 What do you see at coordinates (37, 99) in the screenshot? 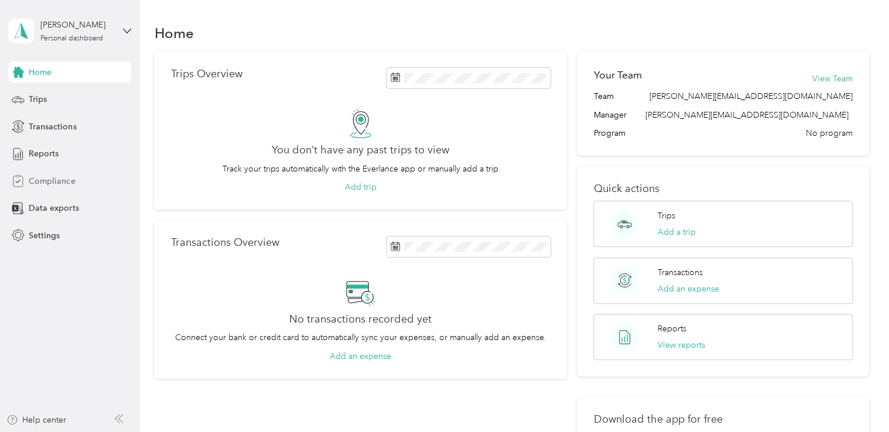
I see `span: Trips` at bounding box center [37, 99].